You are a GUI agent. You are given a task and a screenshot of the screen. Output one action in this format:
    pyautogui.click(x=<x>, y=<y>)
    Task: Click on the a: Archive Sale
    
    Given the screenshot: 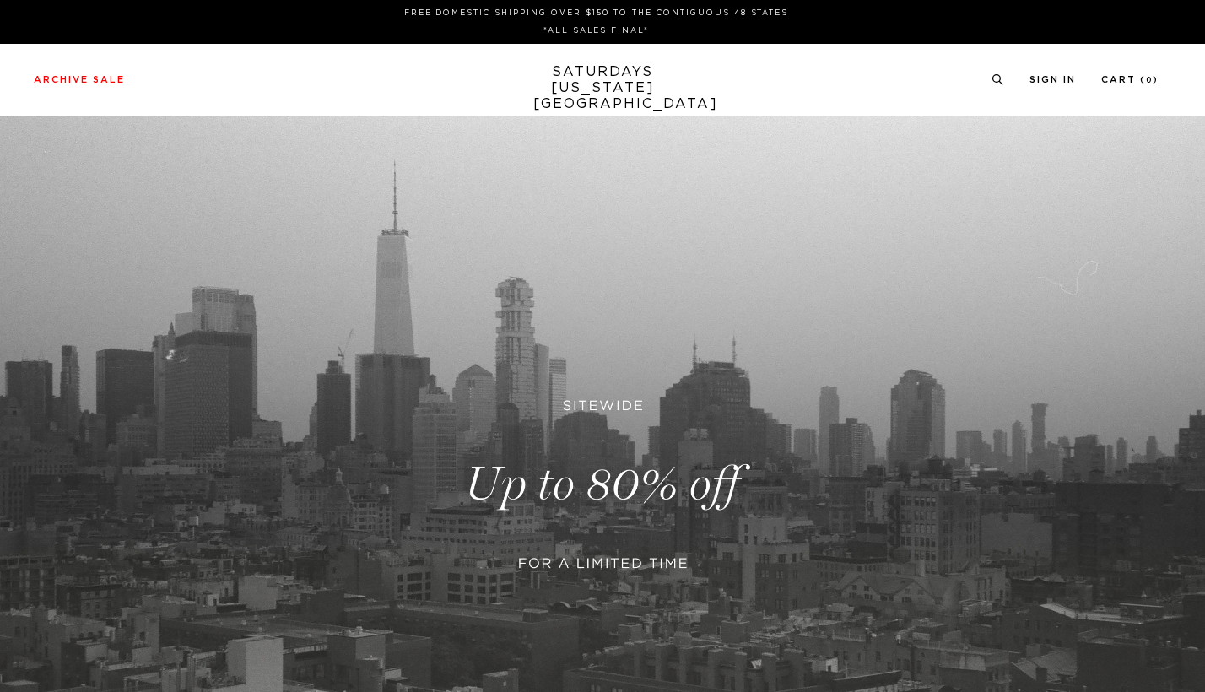 What is the action you would take?
    pyautogui.click(x=79, y=79)
    